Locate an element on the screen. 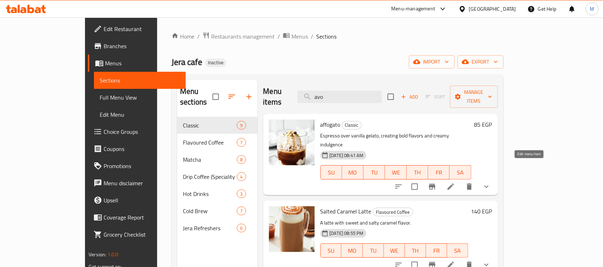  button: MO is located at coordinates (353, 173).